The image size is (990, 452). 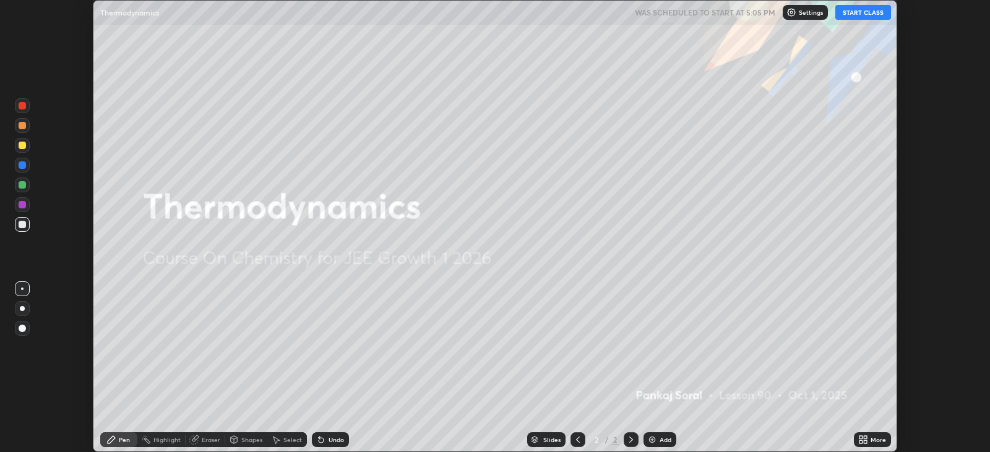 I want to click on div: Add, so click(x=665, y=440).